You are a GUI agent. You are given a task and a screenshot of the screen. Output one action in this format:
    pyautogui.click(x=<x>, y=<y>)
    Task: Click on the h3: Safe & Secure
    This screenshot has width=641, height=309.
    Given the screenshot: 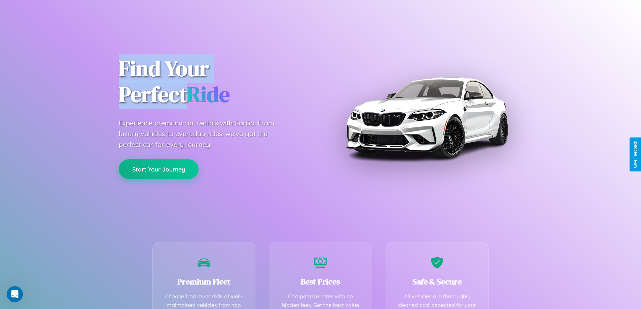 What is the action you would take?
    pyautogui.click(x=437, y=281)
    